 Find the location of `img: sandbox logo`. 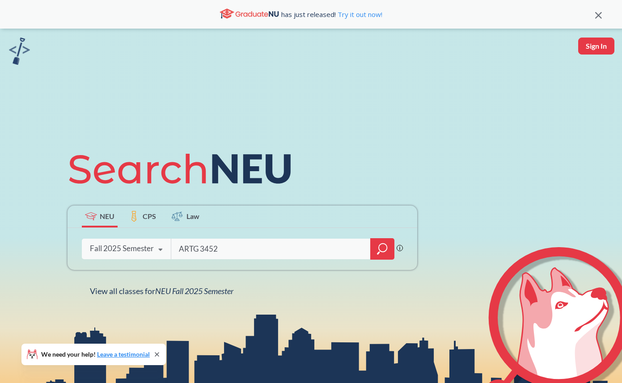

img: sandbox logo is located at coordinates (19, 51).